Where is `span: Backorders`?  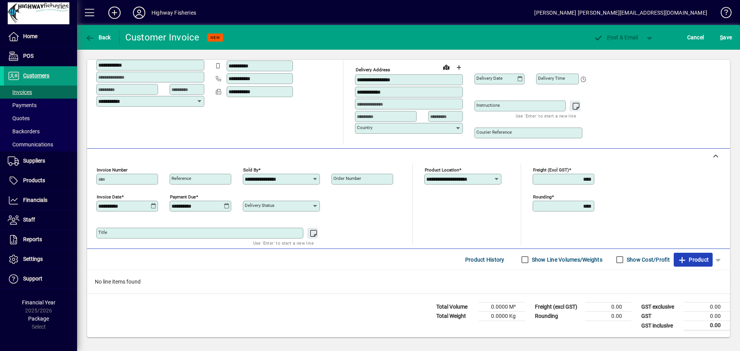 span: Backorders is located at coordinates (24, 131).